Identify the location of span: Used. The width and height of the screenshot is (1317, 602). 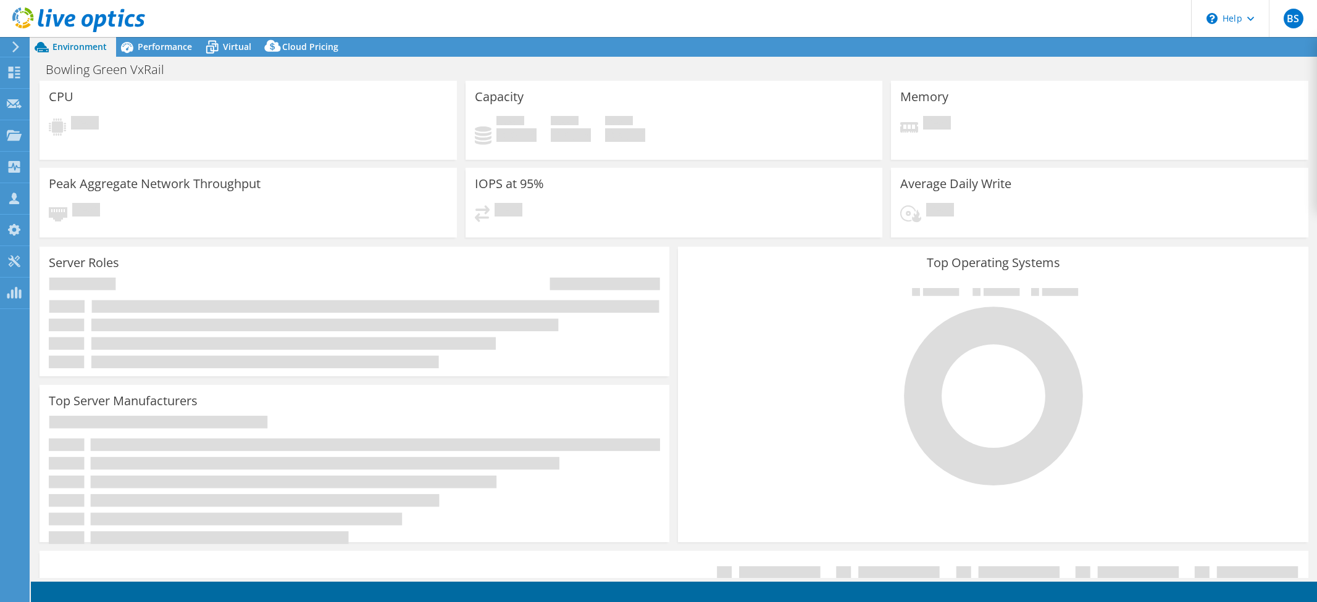
(510, 122).